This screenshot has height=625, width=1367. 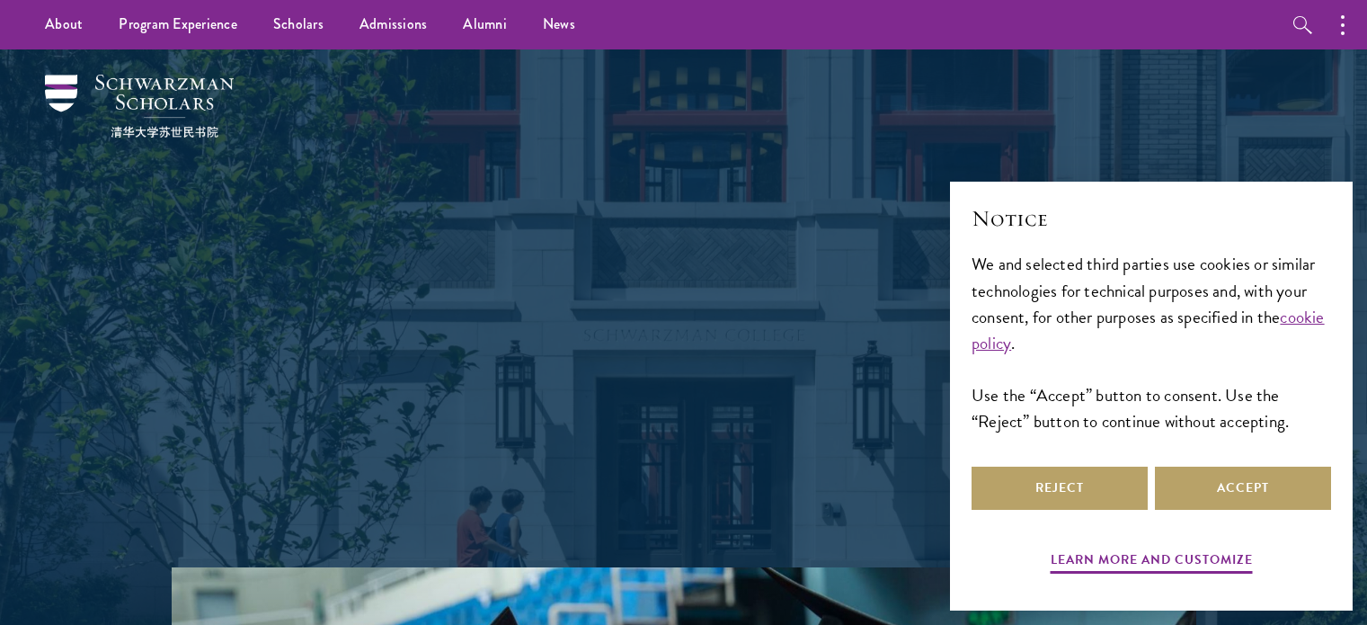 What do you see at coordinates (1151, 218) in the screenshot?
I see `h2: Notice` at bounding box center [1151, 218].